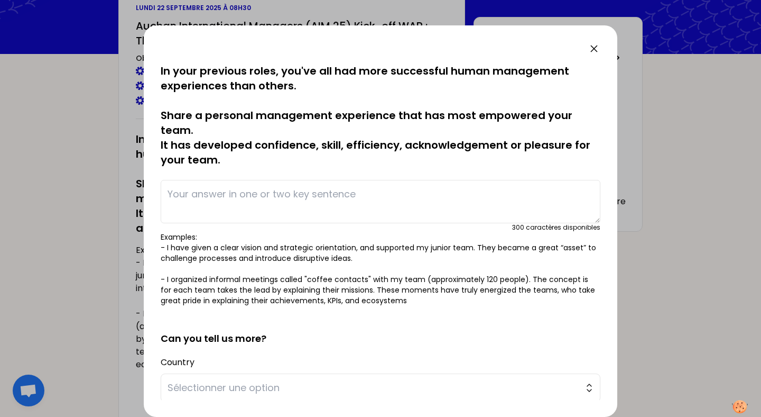 The width and height of the screenshot is (761, 417). I want to click on div: 300 caractères disponibles, so click(556, 227).